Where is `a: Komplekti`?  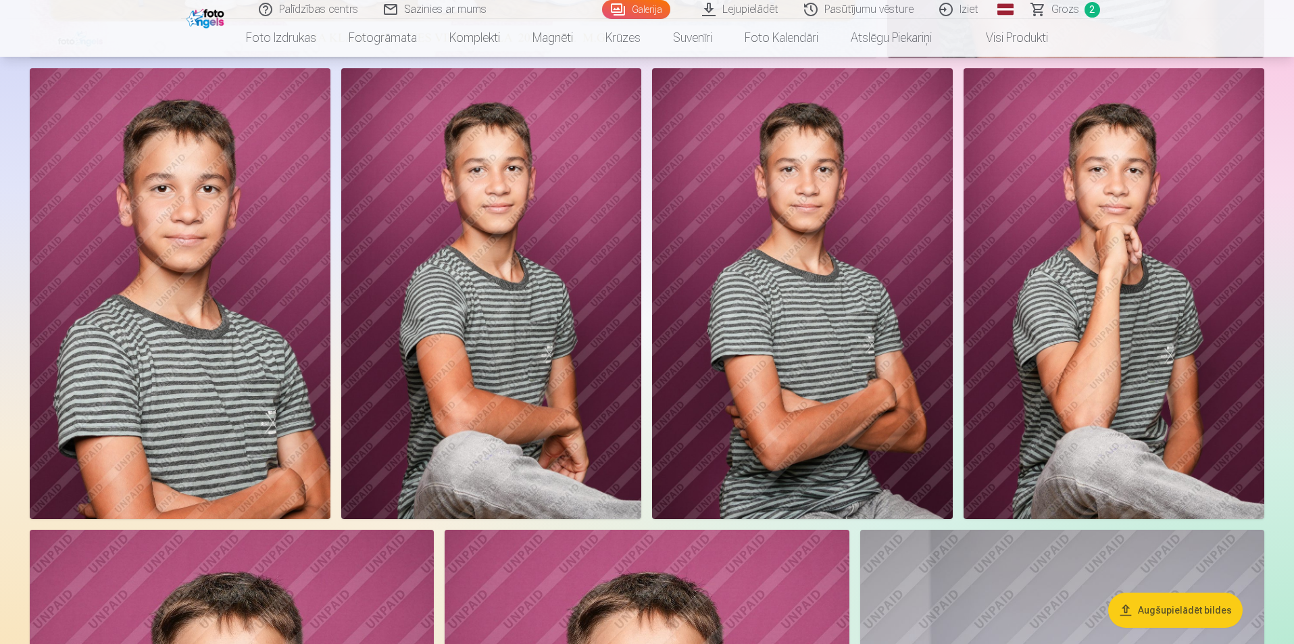
a: Komplekti is located at coordinates (474, 38).